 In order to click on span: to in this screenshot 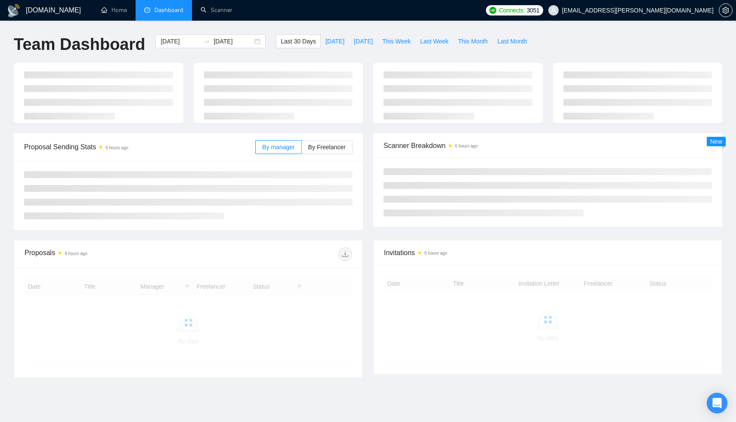, I will do `click(207, 41)`.